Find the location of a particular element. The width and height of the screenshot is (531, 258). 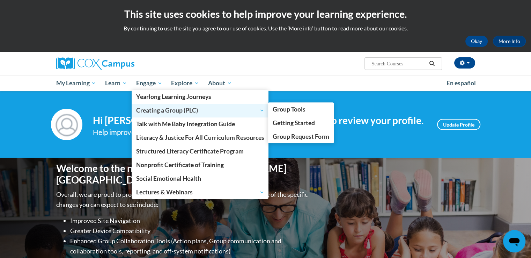

p: Overall, we are proud to provide you with a more streamlined experience. Some of the specific cha... is located at coordinates (183, 199).